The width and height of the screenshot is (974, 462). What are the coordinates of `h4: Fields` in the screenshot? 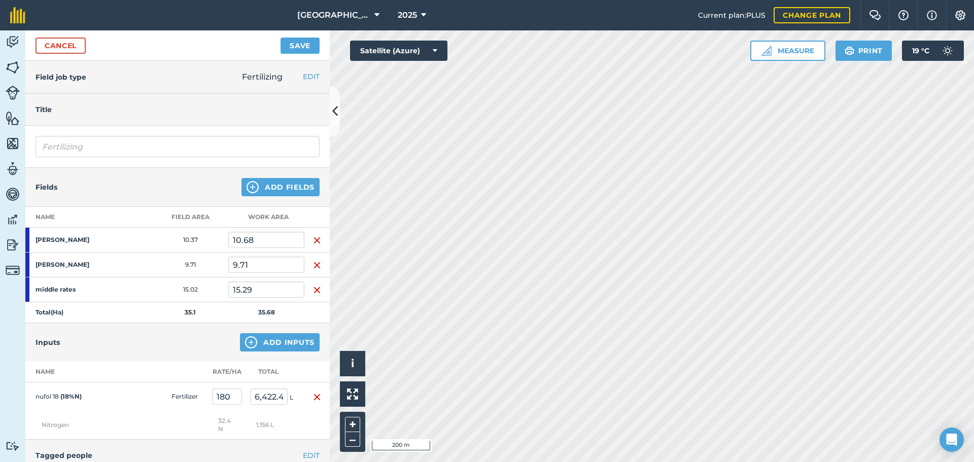 It's located at (46, 187).